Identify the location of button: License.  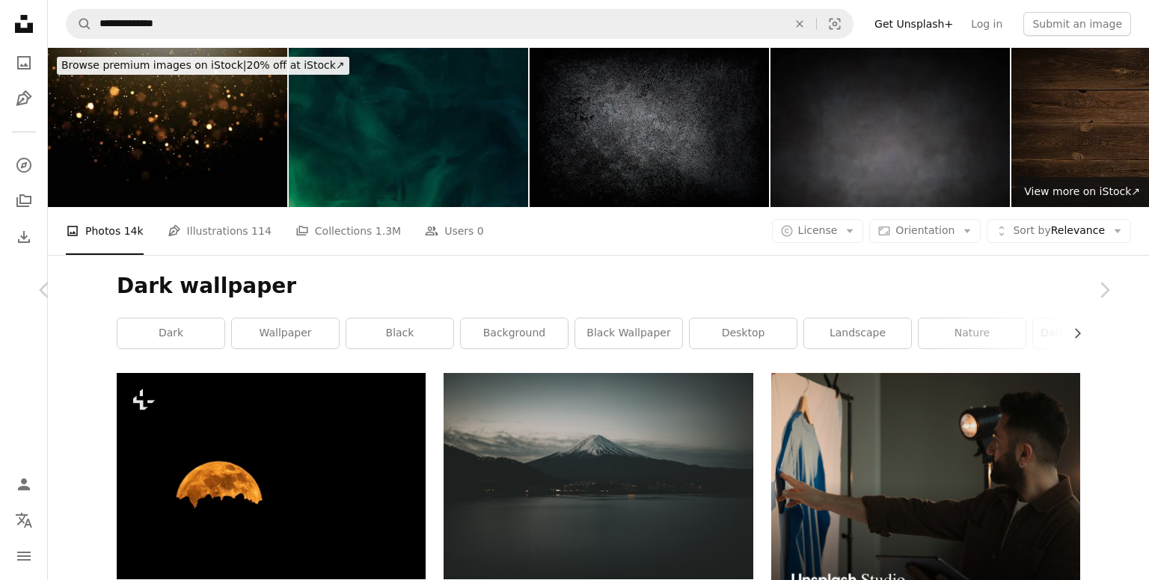
(817, 231).